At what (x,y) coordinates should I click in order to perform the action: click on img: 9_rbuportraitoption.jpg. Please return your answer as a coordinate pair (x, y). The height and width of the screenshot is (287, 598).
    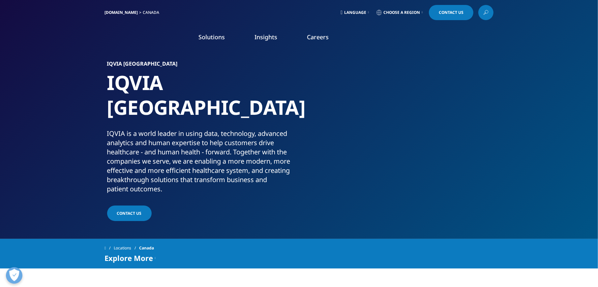
    Looking at the image, I should click on (403, 127).